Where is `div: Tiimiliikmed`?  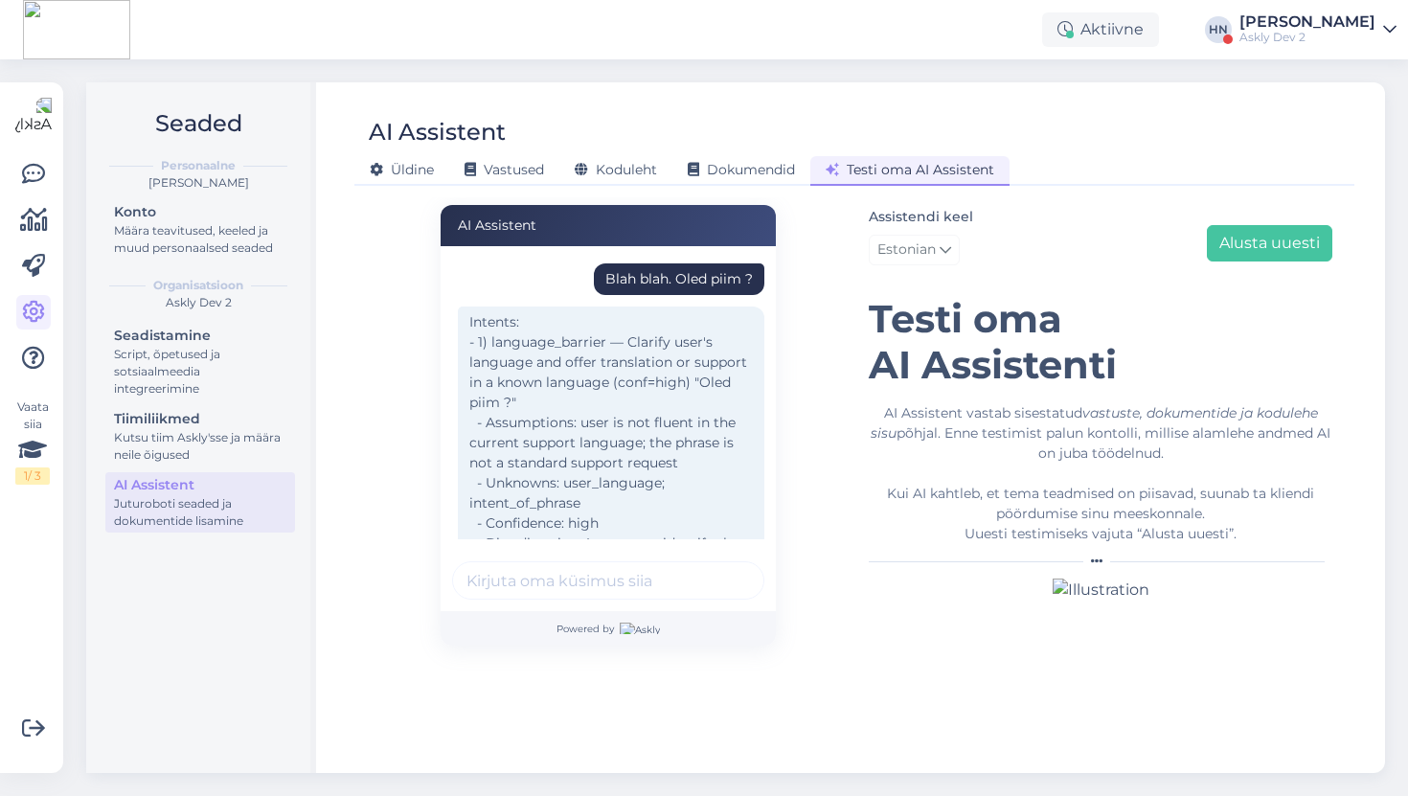 div: Tiimiliikmed is located at coordinates (200, 419).